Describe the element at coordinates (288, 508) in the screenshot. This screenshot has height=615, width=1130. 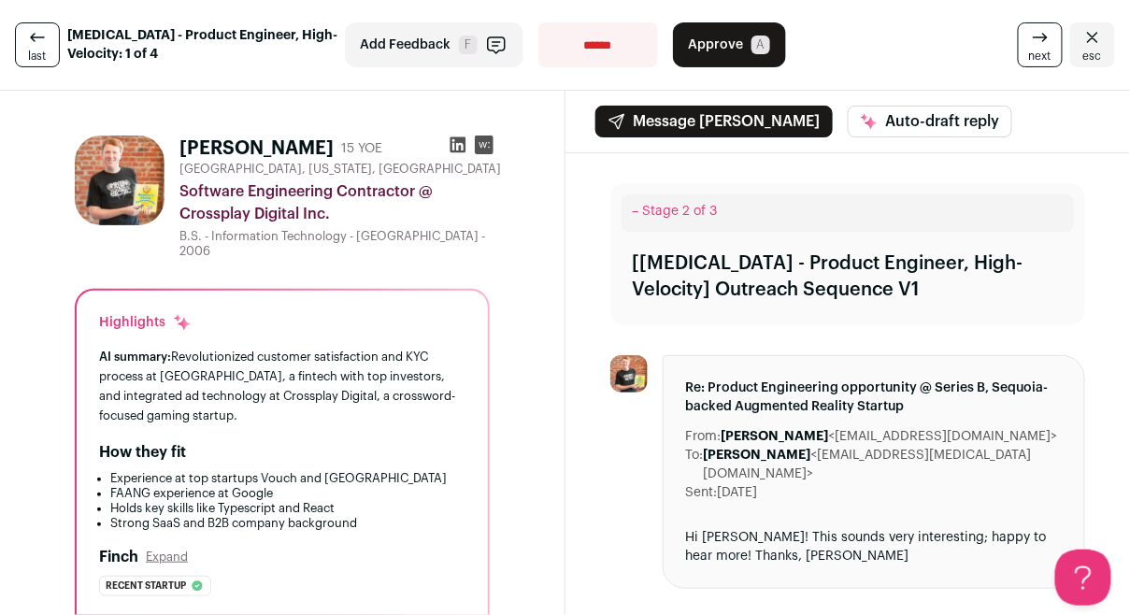
I see `li: Holds key skills like Typescript and React` at that location.